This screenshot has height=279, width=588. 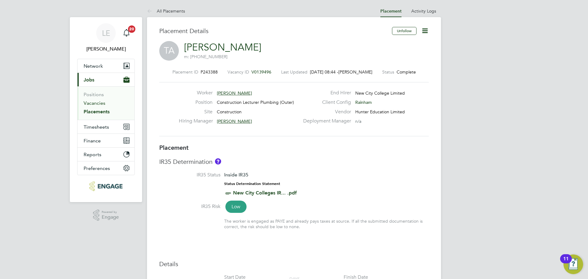 I want to click on a: Powered byEngage, so click(x=106, y=215).